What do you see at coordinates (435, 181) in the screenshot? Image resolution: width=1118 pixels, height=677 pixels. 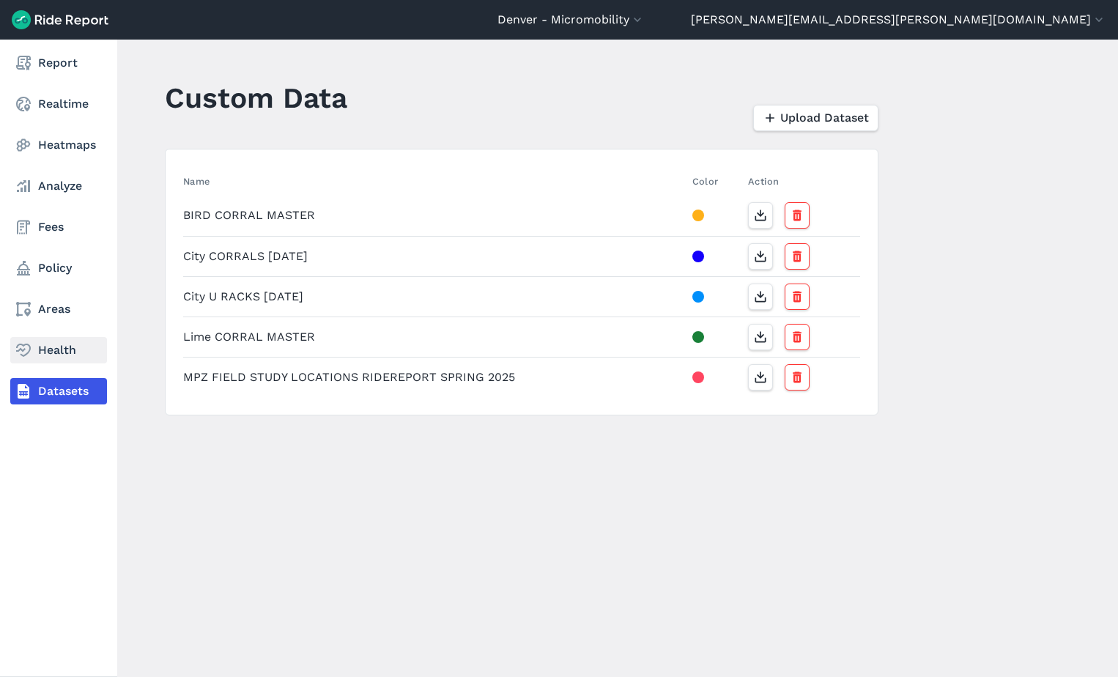 I see `th: Name` at bounding box center [435, 181].